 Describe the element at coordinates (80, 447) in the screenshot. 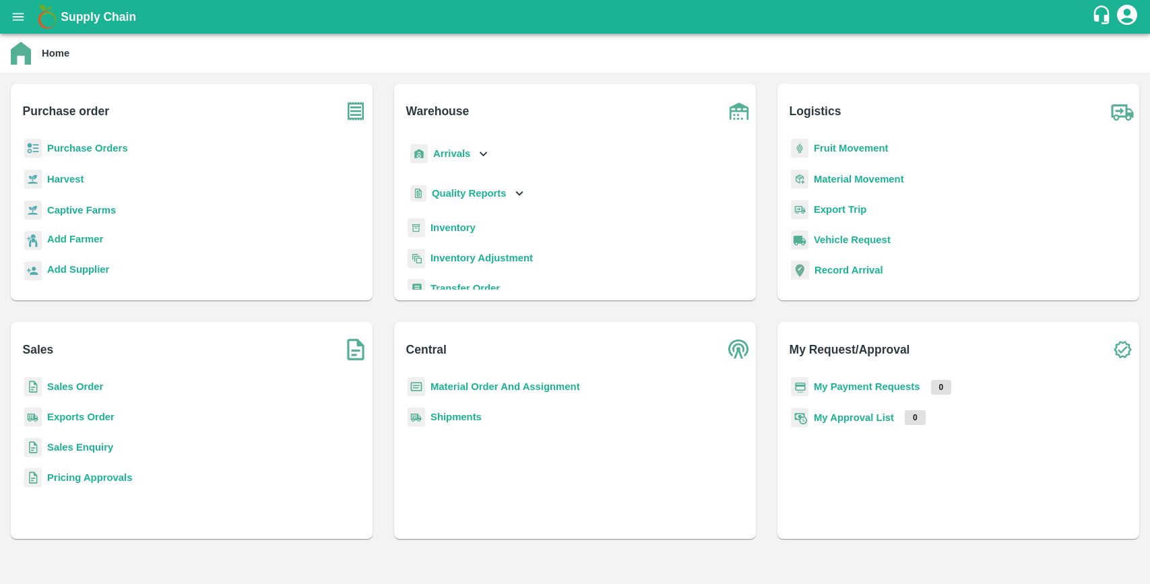

I see `a: Sales Enquiry` at that location.